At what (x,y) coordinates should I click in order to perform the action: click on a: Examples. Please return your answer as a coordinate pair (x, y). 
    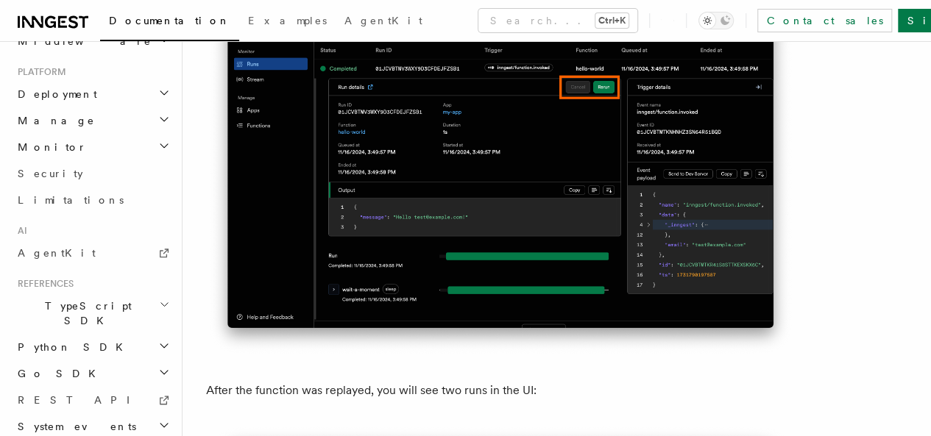
    Looking at the image, I should click on (287, 22).